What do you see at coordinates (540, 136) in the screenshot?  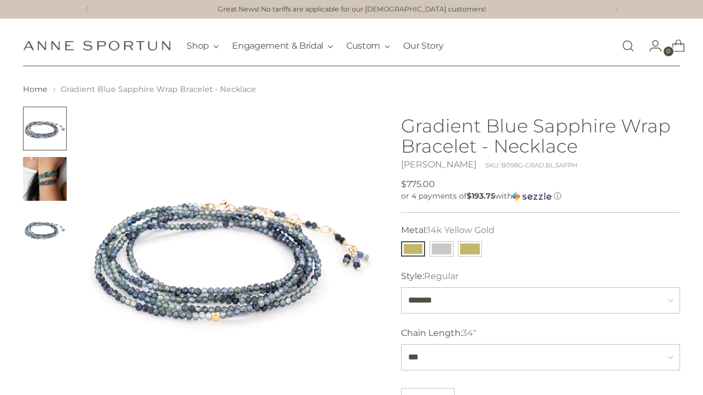 I see `h1: Gradient Blue Sapphire Wrap Bracelet - Necklace` at bounding box center [540, 136].